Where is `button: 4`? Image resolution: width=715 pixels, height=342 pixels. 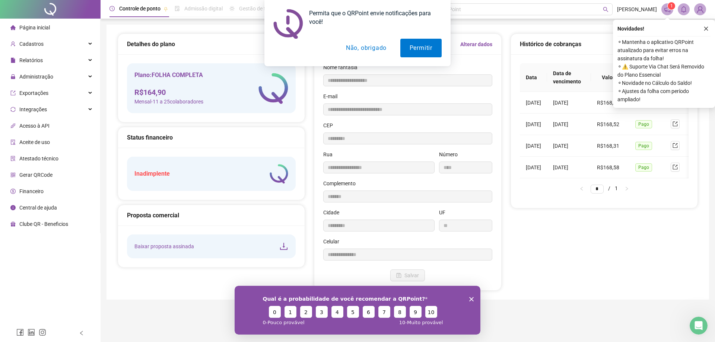 button: 4 is located at coordinates (103, 26).